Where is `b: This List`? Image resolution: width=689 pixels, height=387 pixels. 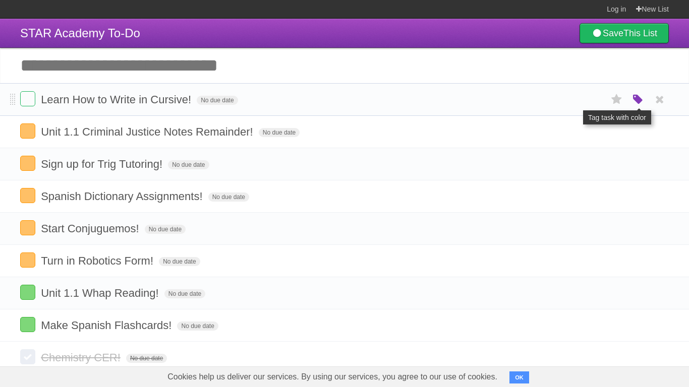
b: This List is located at coordinates (640, 33).